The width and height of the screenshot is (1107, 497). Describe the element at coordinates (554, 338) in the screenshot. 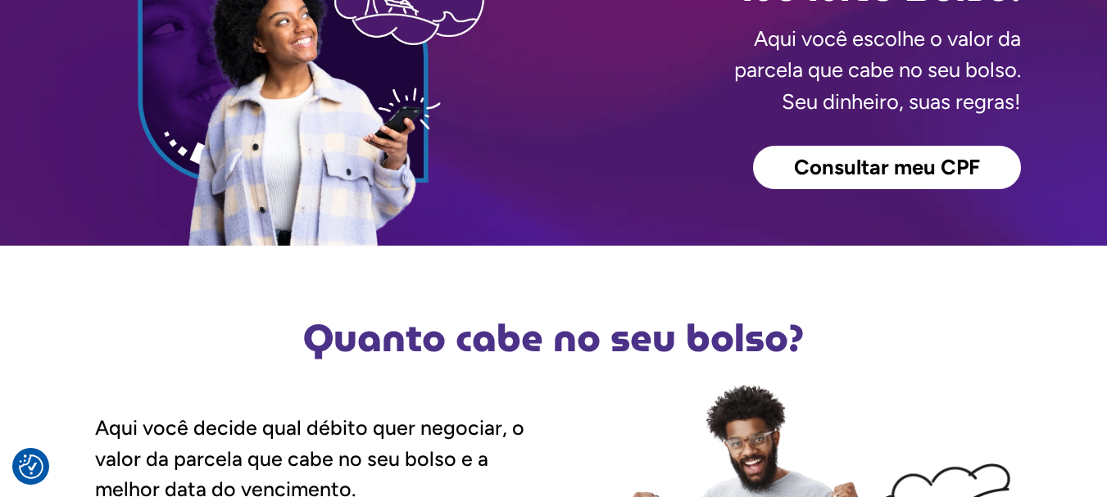

I see `h2: Quanto cabe no seu bolso?` at that location.